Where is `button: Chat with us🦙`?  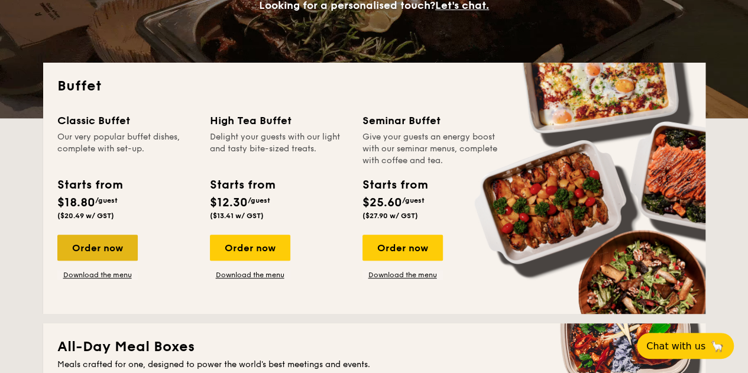 button: Chat with us🦙 is located at coordinates (685, 346).